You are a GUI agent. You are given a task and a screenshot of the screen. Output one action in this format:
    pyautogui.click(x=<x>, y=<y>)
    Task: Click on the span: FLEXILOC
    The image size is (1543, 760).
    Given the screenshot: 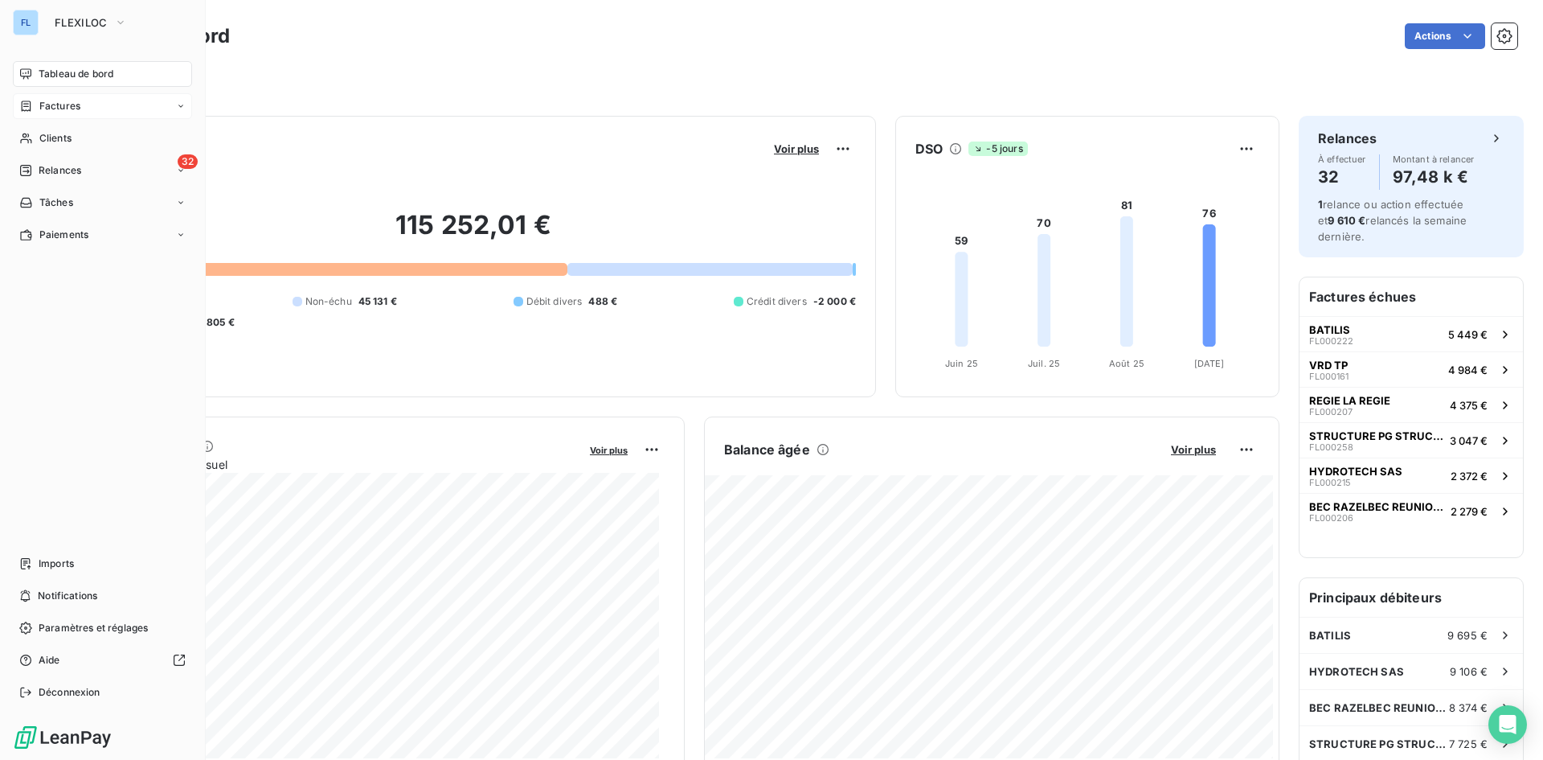 What is the action you would take?
    pyautogui.click(x=81, y=23)
    